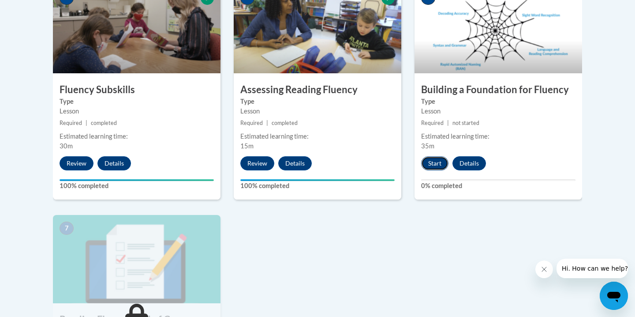 This screenshot has height=317, width=635. I want to click on img: Course Image, so click(137, 259).